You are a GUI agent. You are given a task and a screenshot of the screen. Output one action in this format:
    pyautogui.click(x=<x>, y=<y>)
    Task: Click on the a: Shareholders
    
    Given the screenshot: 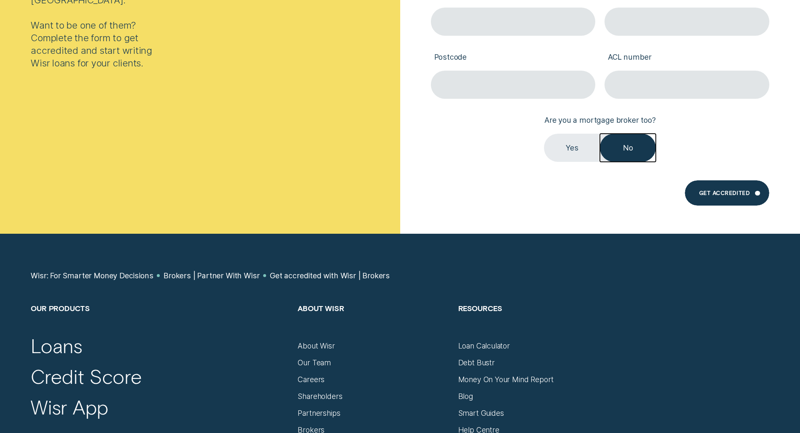 What is the action you would take?
    pyautogui.click(x=320, y=397)
    